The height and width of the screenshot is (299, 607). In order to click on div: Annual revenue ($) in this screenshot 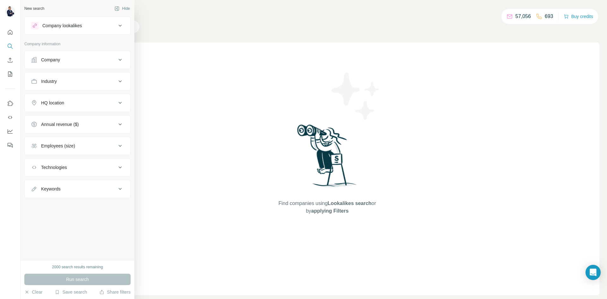, I will do `click(60, 124)`.